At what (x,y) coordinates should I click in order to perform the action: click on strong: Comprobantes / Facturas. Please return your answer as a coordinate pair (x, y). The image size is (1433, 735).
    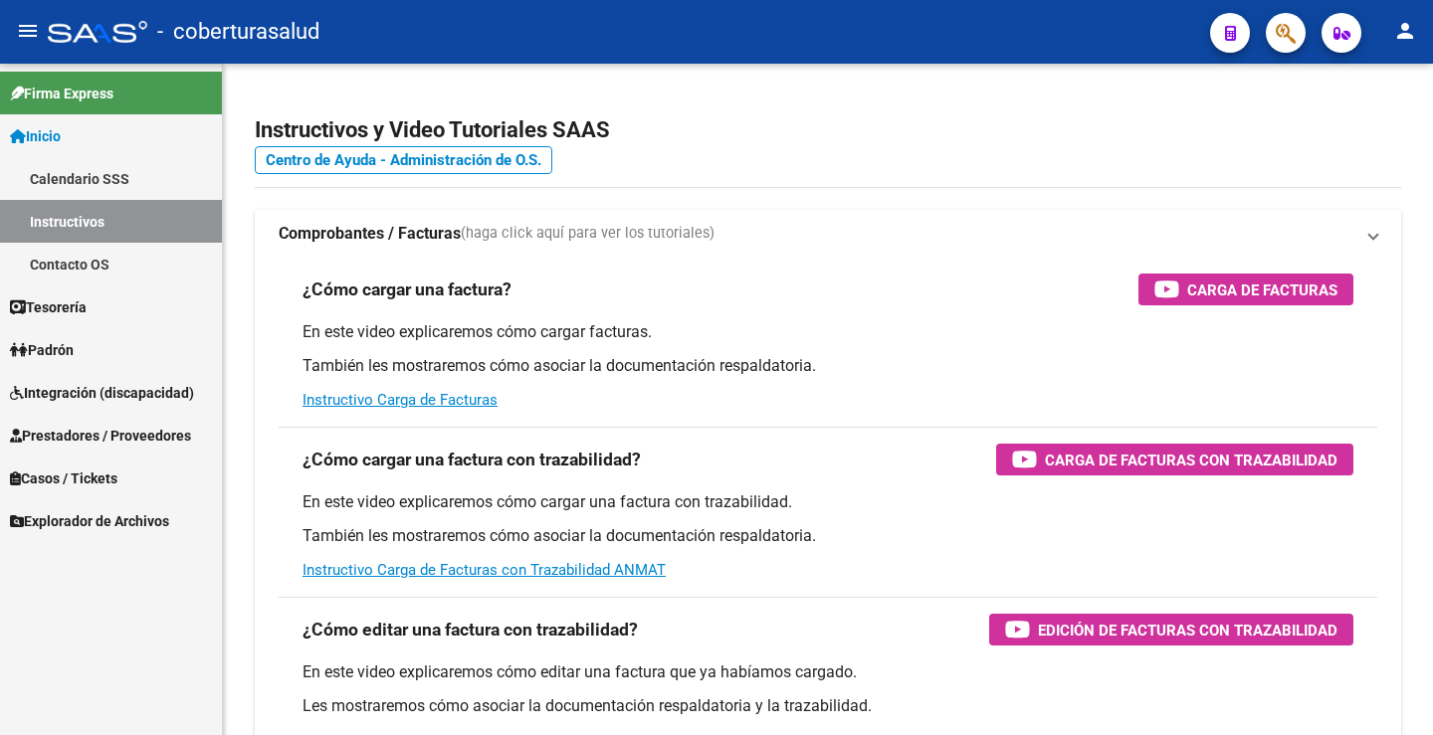
    Looking at the image, I should click on (369, 234).